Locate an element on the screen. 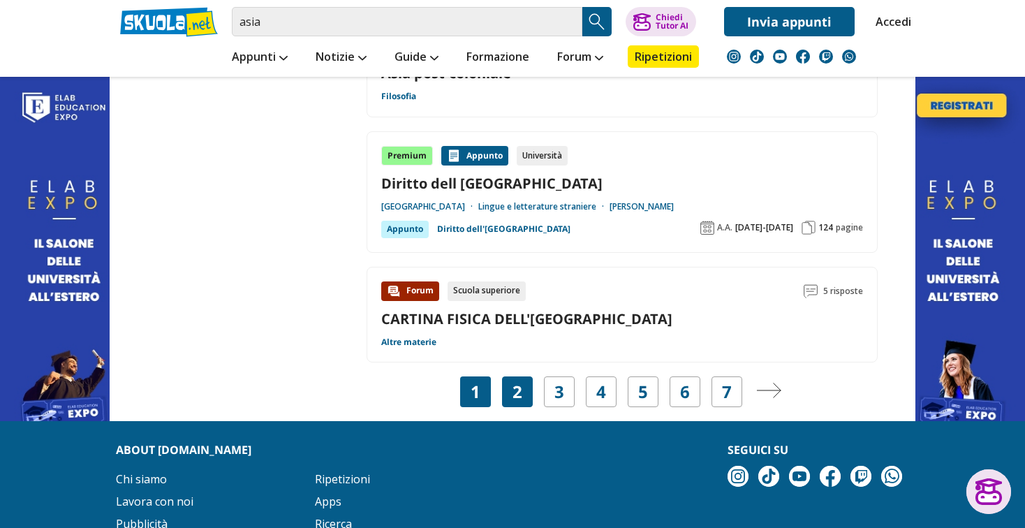 The width and height of the screenshot is (1025, 528). div: Forum is located at coordinates (410, 291).